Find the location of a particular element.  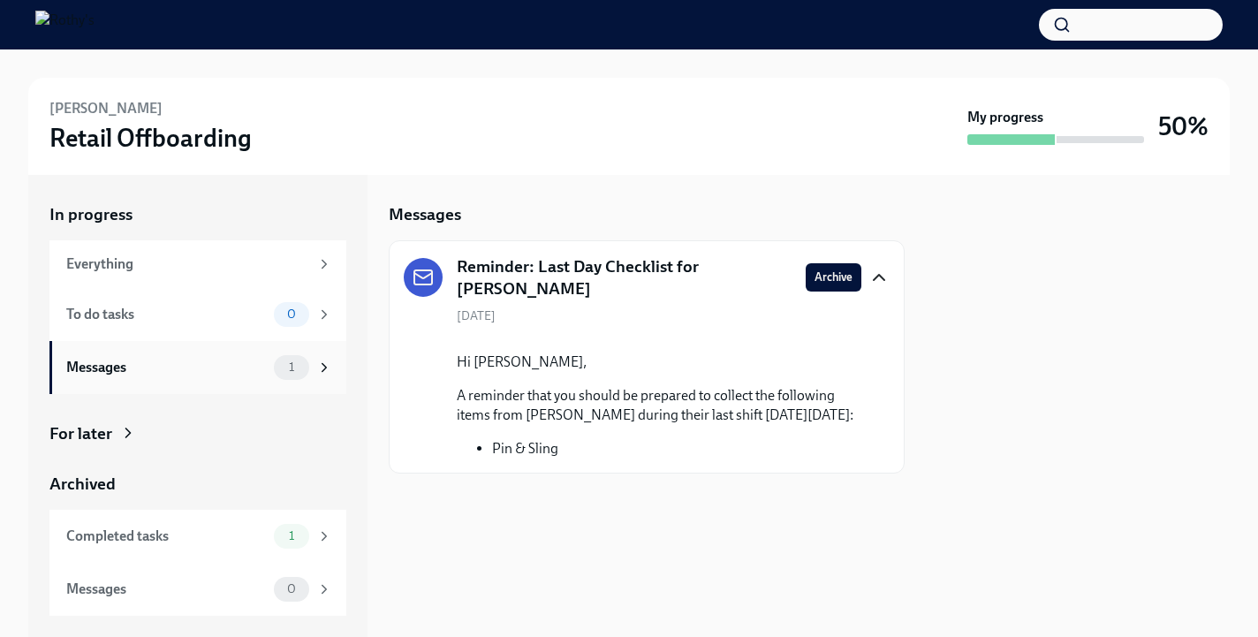

div: To do tasks is located at coordinates (166, 315).